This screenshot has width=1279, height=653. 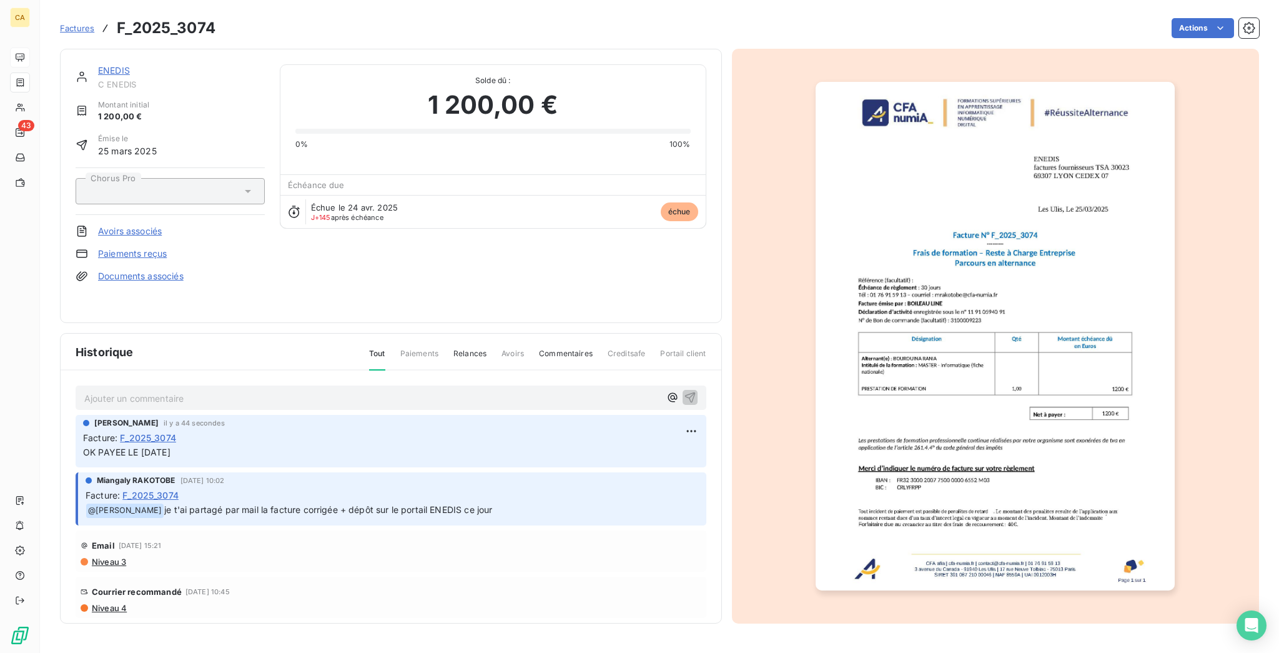 What do you see at coordinates (1203, 28) in the screenshot?
I see `button: Actions` at bounding box center [1203, 28].